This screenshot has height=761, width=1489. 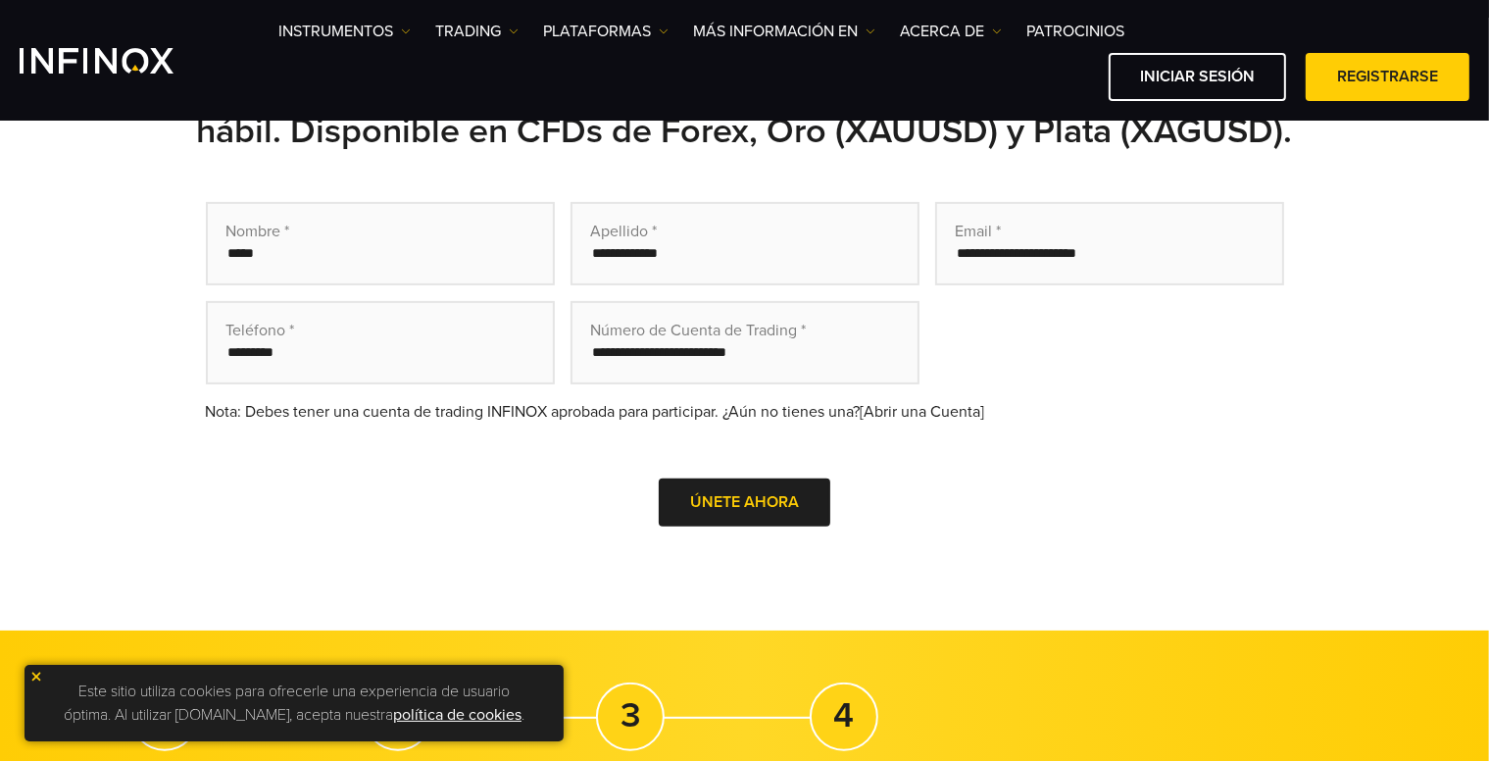 I want to click on p: Este sitio utiliza cookies para ofrecerle una experiencia de usuario óptima. Al utilizar [DOMAIN_..., so click(x=294, y=703).